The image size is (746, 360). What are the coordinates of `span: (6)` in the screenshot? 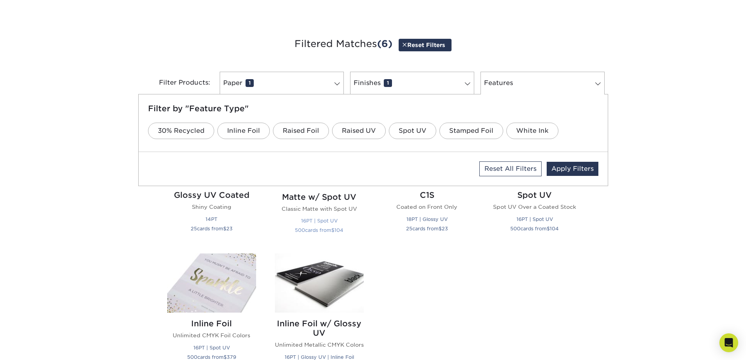 It's located at (385, 43).